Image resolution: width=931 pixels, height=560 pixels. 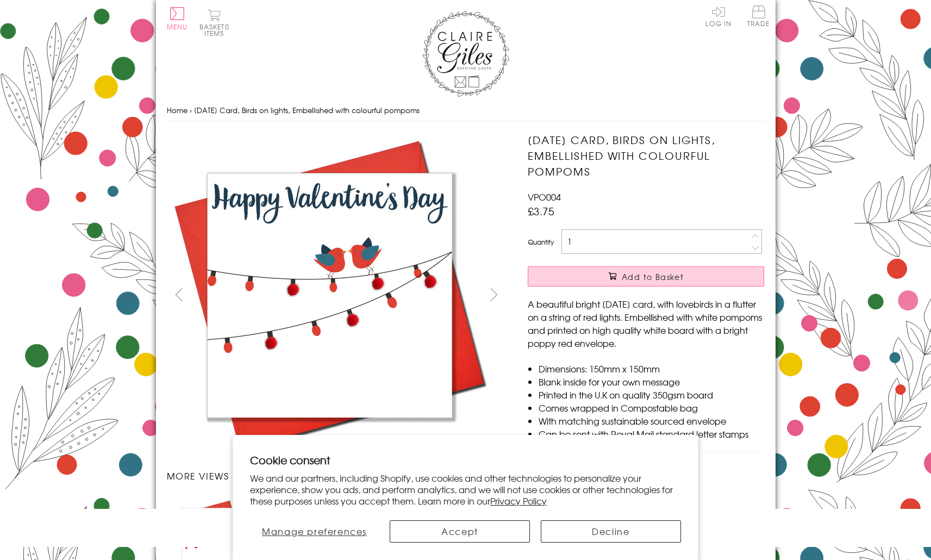 I want to click on a: Trade, so click(x=759, y=17).